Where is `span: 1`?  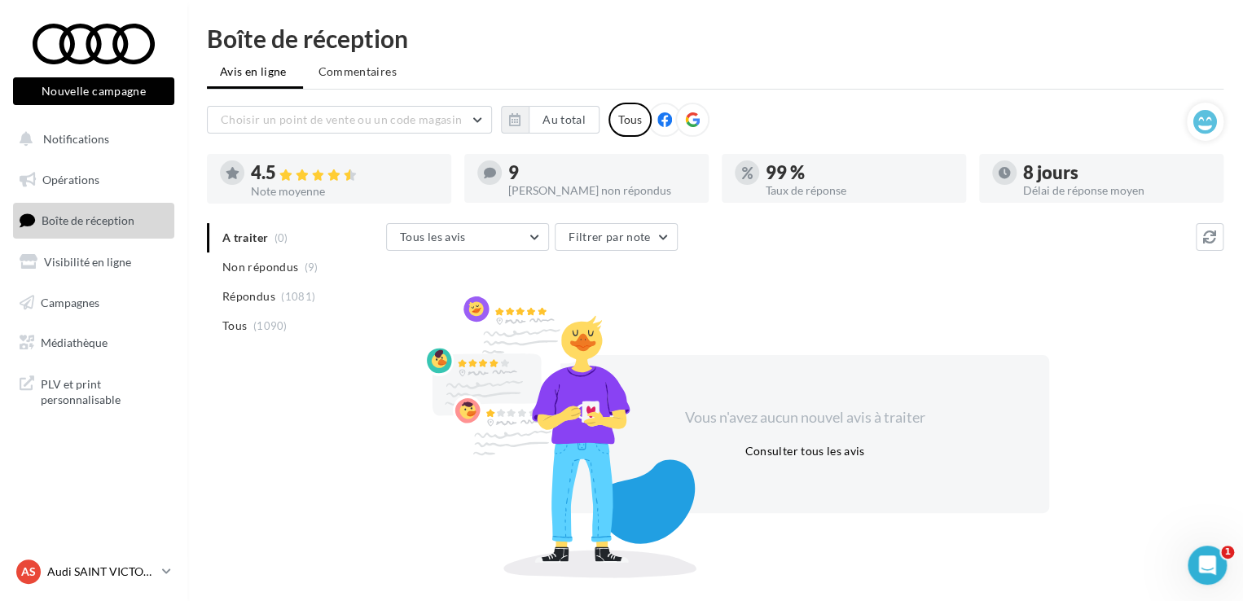
span: 1 is located at coordinates (1228, 552).